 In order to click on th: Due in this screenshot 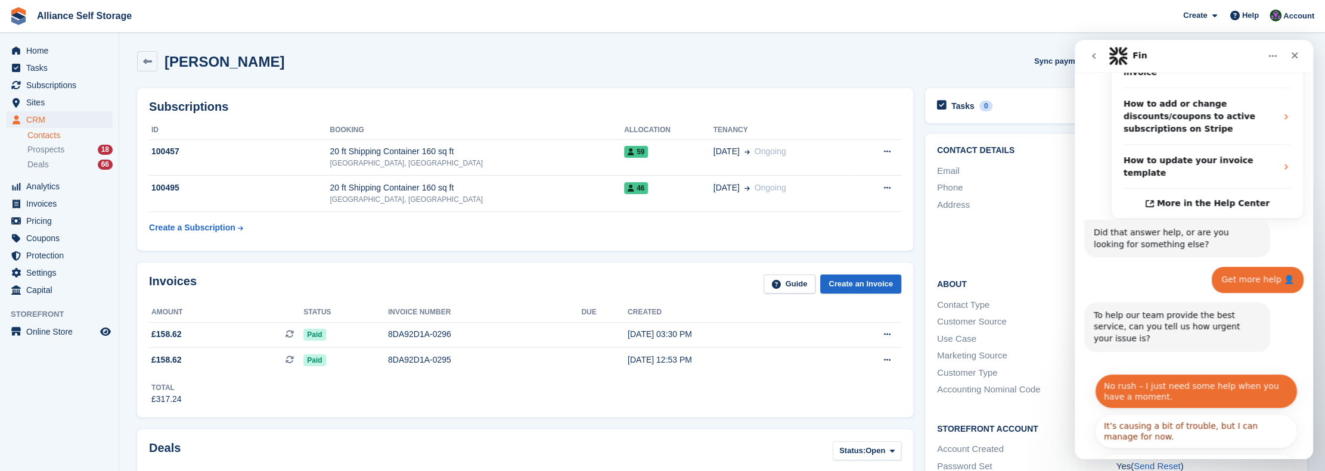, I will do `click(604, 313)`.